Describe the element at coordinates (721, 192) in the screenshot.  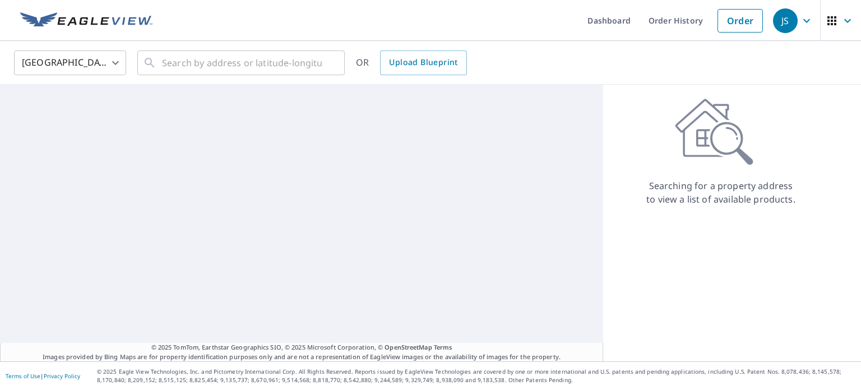
I see `p: Searching for a property address to view a list of available products.` at that location.